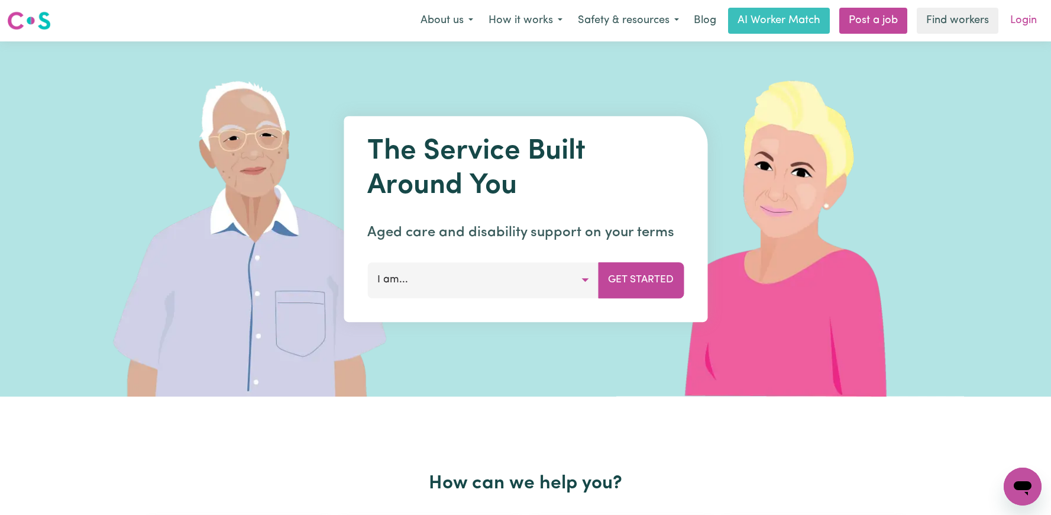  I want to click on button: About us, so click(447, 21).